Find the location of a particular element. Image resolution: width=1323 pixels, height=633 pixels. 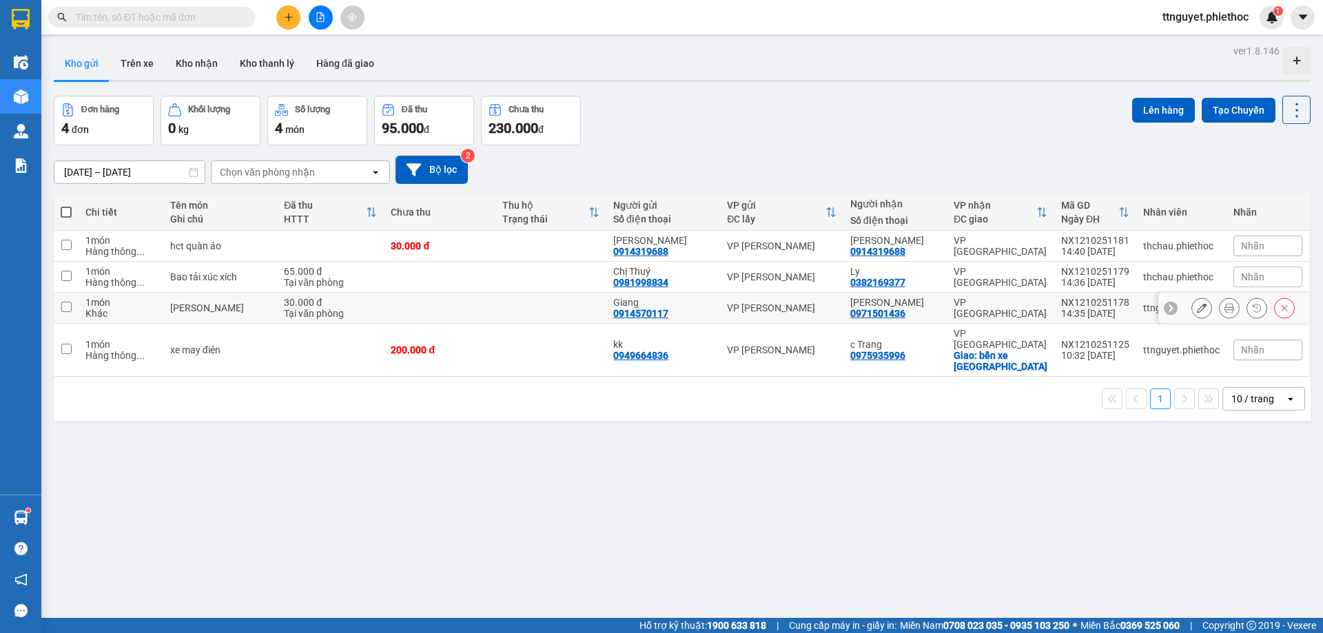

span: notification is located at coordinates (21, 580).